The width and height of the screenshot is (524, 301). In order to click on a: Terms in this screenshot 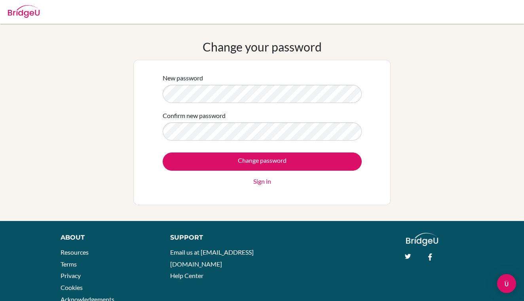, I will do `click(68, 263)`.